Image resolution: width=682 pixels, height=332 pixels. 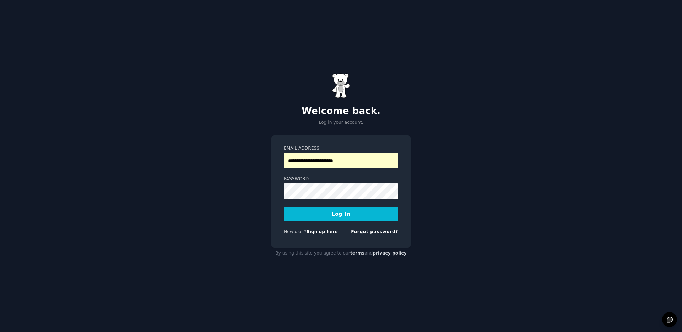 I want to click on p: Log in your account., so click(x=341, y=123).